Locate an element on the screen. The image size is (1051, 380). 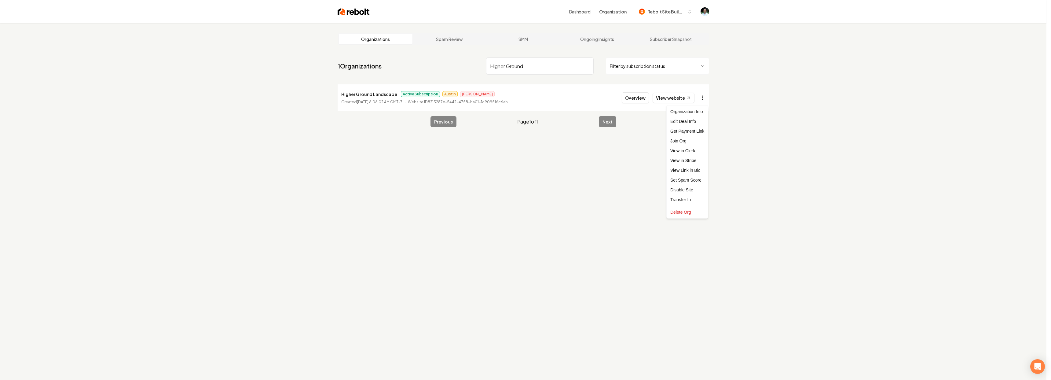
div: Set Spam Score is located at coordinates (687, 180).